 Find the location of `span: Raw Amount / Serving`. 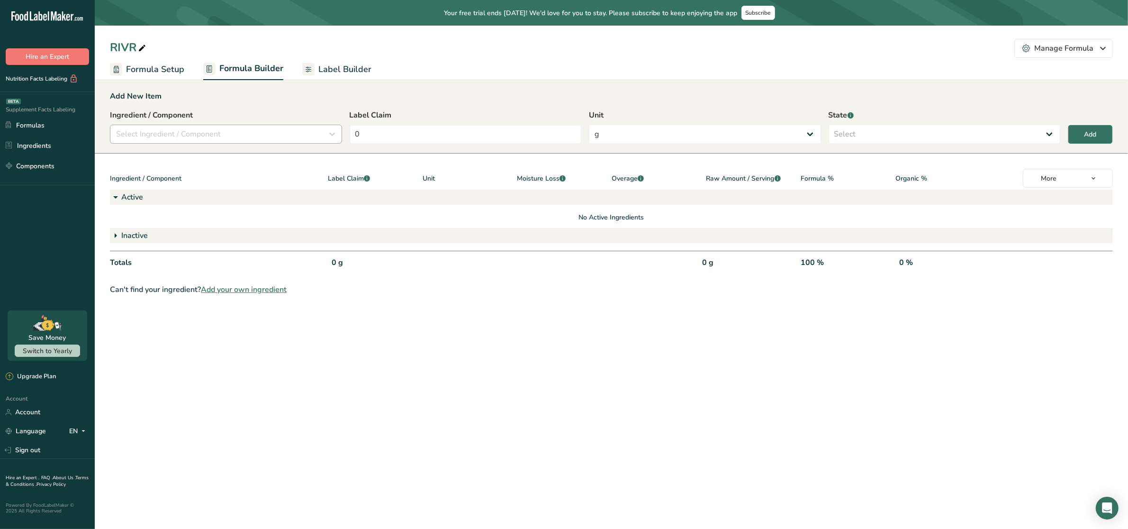

span: Raw Amount / Serving is located at coordinates (743, 178).